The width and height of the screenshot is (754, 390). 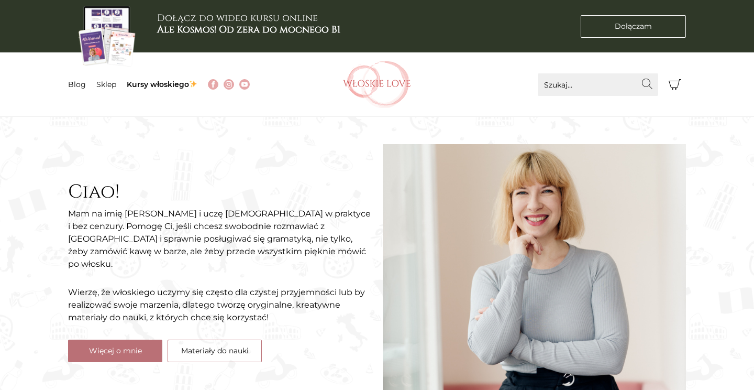 What do you see at coordinates (77, 84) in the screenshot?
I see `a: Blog` at bounding box center [77, 84].